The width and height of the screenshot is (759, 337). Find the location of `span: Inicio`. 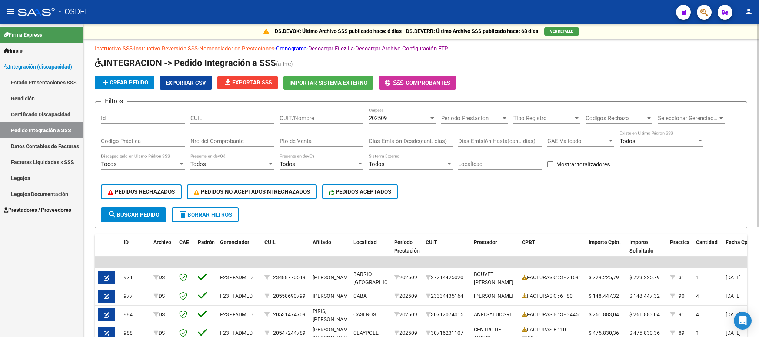

span: Inicio is located at coordinates (13, 51).